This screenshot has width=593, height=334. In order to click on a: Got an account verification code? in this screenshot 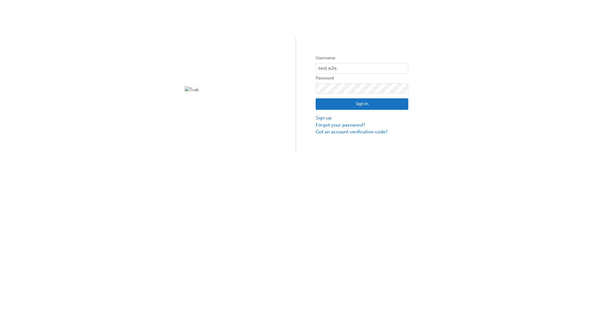, I will do `click(362, 132)`.